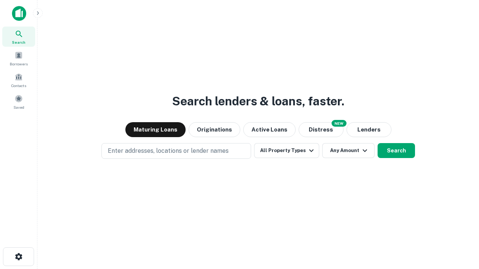 The width and height of the screenshot is (479, 269). I want to click on button: All Property Types, so click(287, 151).